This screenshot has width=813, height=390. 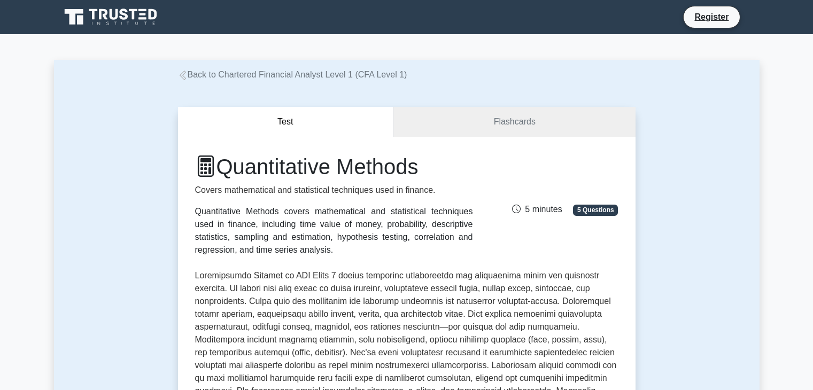 I want to click on div: Quantitative Methods covers mathematical and statistical techniques used in finance, including ti..., so click(x=334, y=231).